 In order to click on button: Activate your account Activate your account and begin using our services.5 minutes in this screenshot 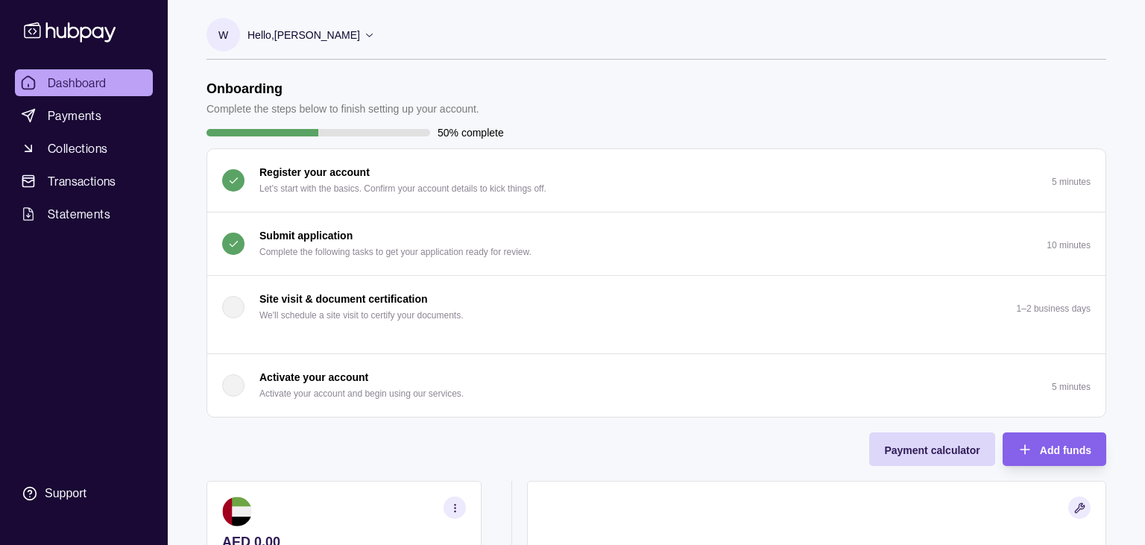, I will do `click(656, 385)`.